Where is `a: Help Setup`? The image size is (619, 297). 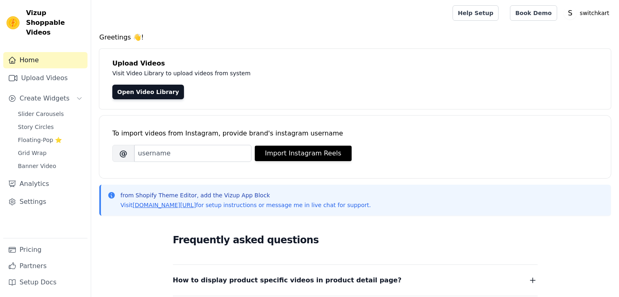 a: Help Setup is located at coordinates (476, 13).